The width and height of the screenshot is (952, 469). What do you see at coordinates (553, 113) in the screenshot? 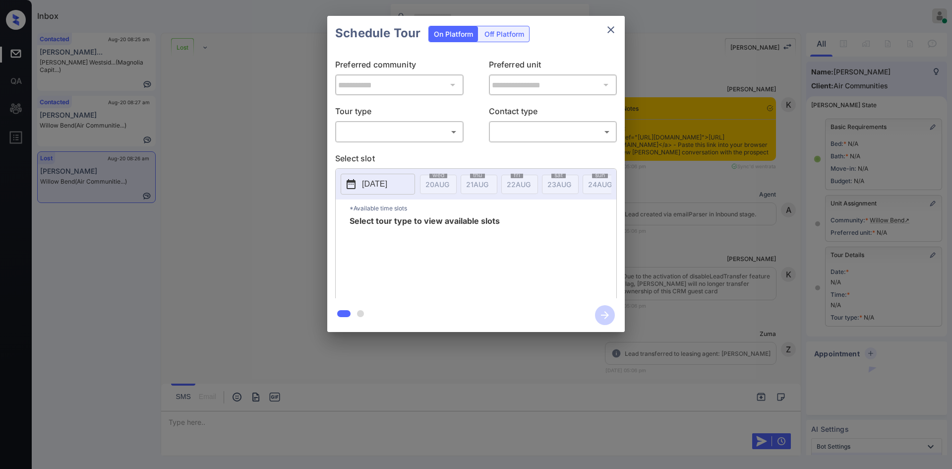
I see `p: Contact type` at bounding box center [553, 113].